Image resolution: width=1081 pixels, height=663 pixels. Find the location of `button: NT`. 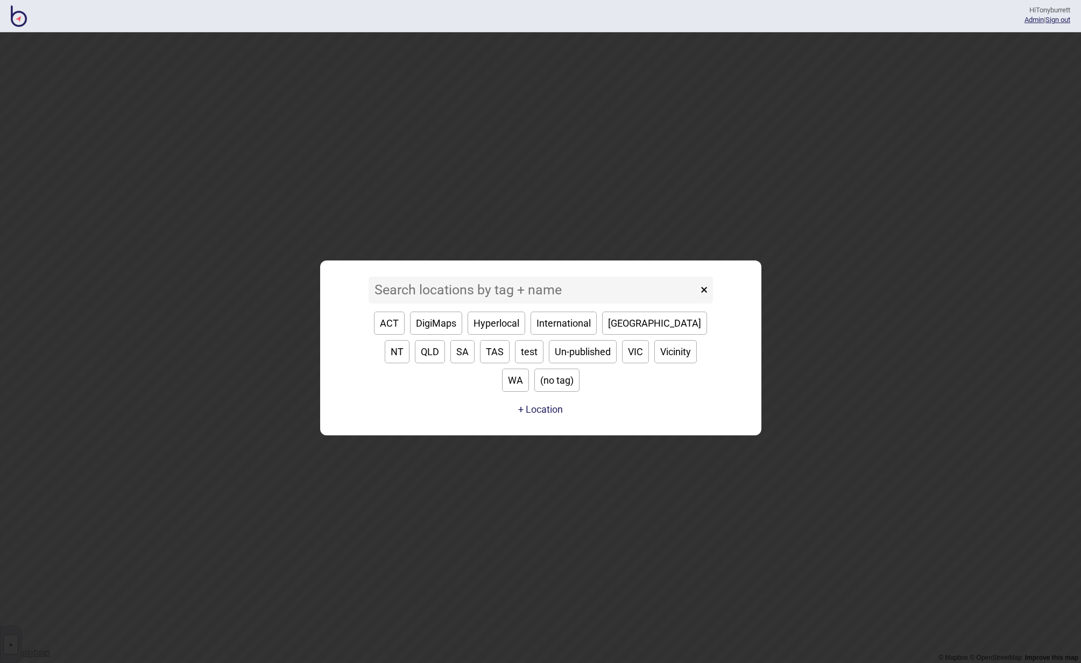

button: NT is located at coordinates (397, 351).